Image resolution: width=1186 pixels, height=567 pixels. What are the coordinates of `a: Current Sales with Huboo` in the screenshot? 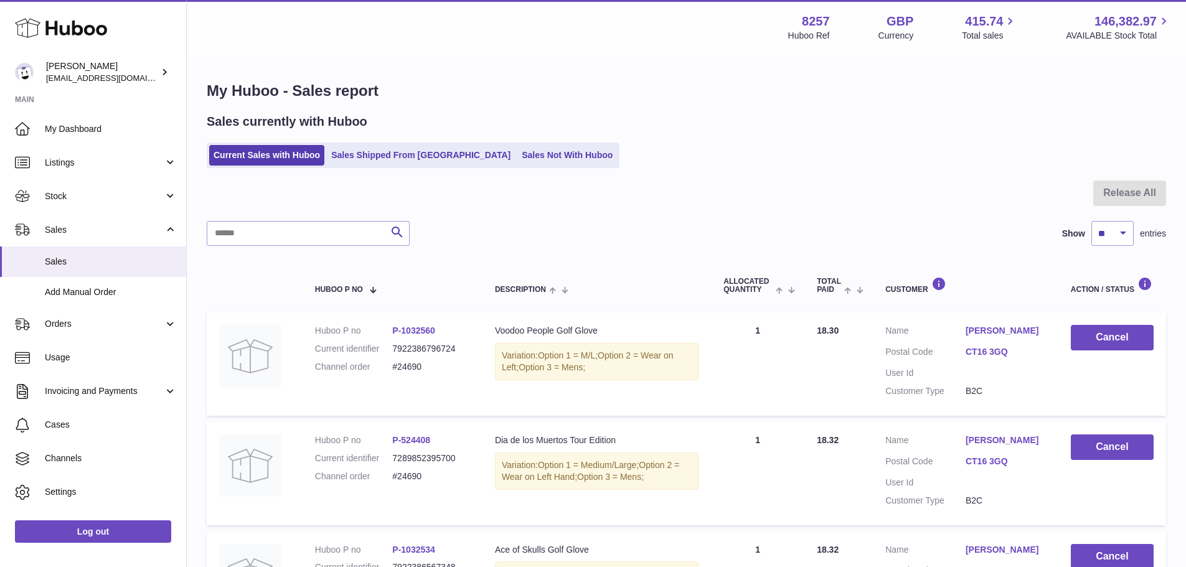 It's located at (266, 155).